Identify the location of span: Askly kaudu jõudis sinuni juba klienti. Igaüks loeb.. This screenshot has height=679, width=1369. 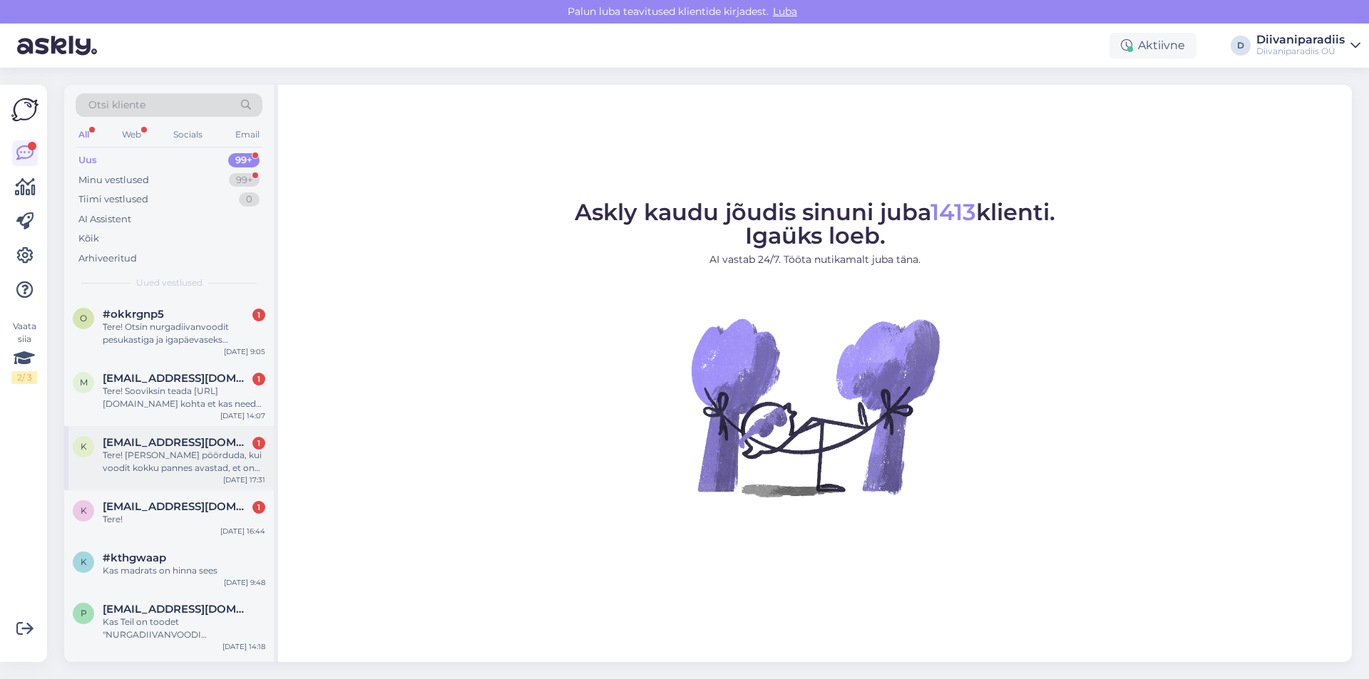
(815, 224).